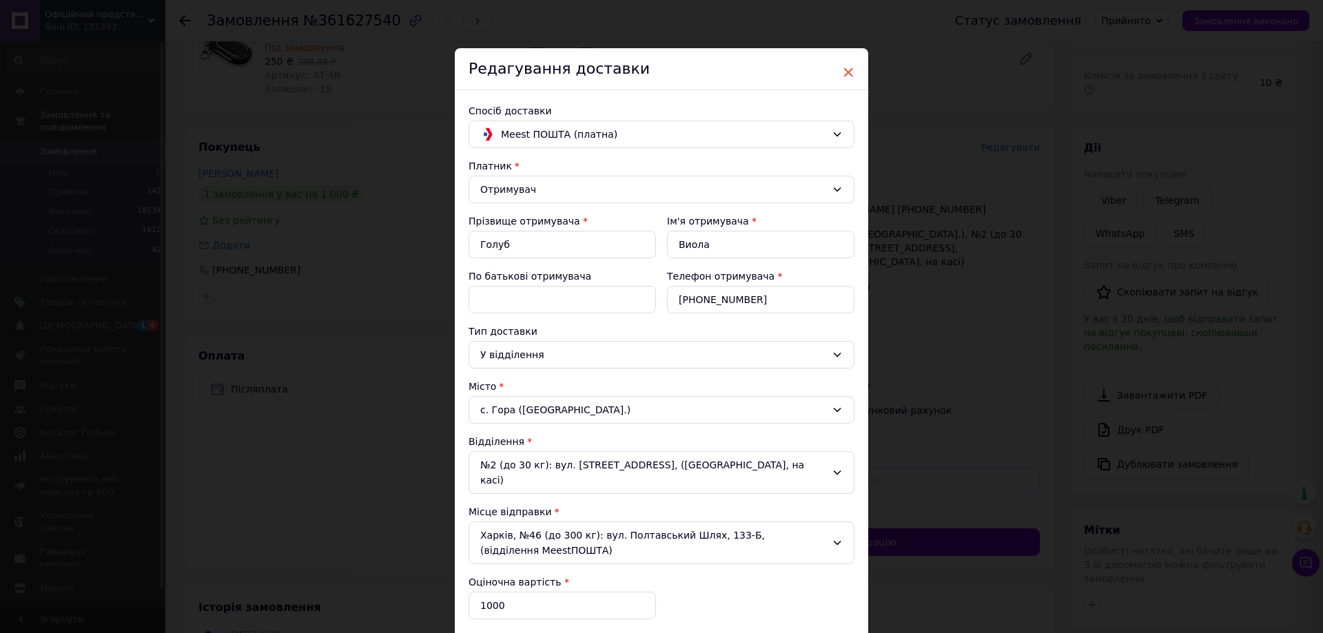 Image resolution: width=1323 pixels, height=633 pixels. Describe the element at coordinates (662, 543) in the screenshot. I see `div: Харків, №46 (до 300 кг): вул. Полтавський Шлях, 133-Б, (відділення MeestПОШТА)` at that location.